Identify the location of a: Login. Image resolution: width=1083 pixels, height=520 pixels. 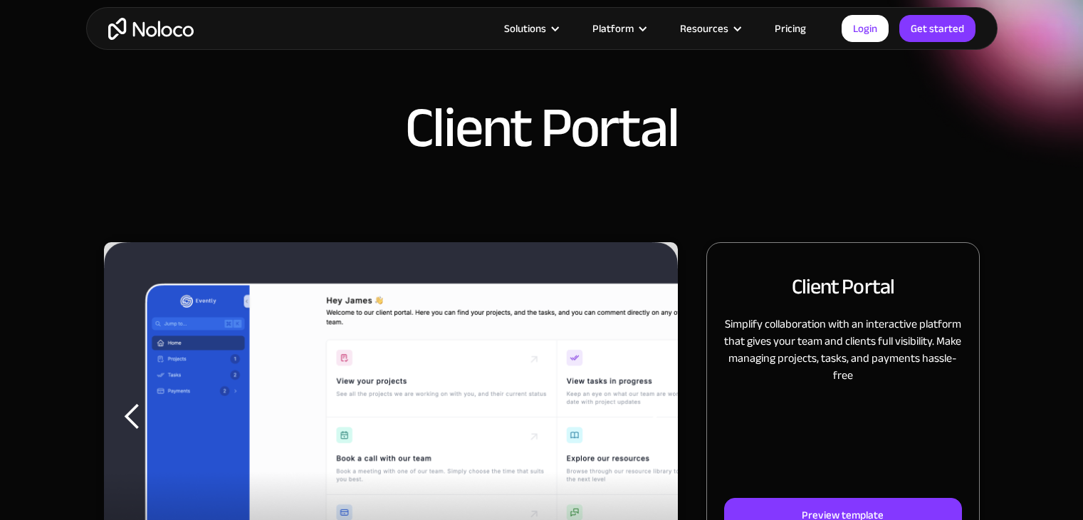
(865, 28).